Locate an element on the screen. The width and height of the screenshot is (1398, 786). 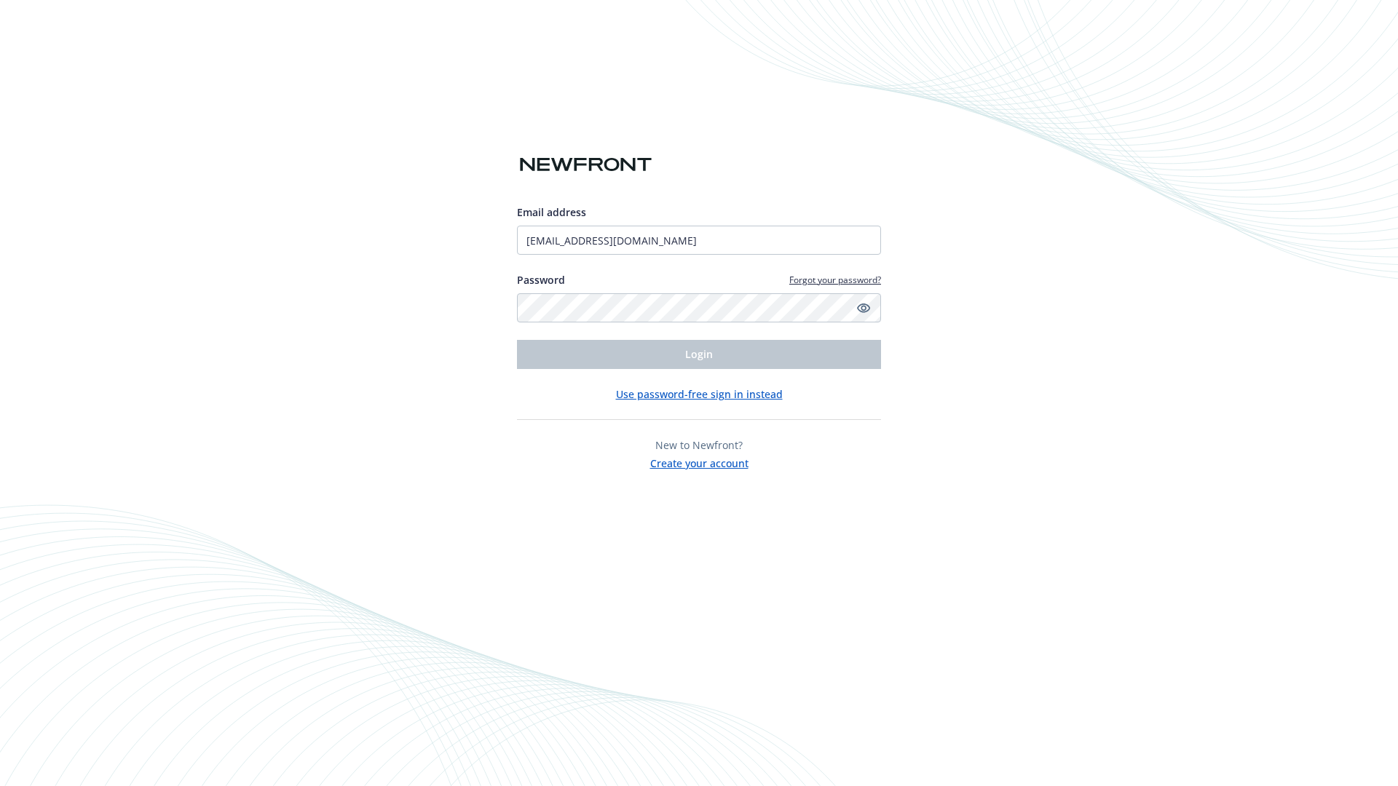
button: Login is located at coordinates (699, 355).